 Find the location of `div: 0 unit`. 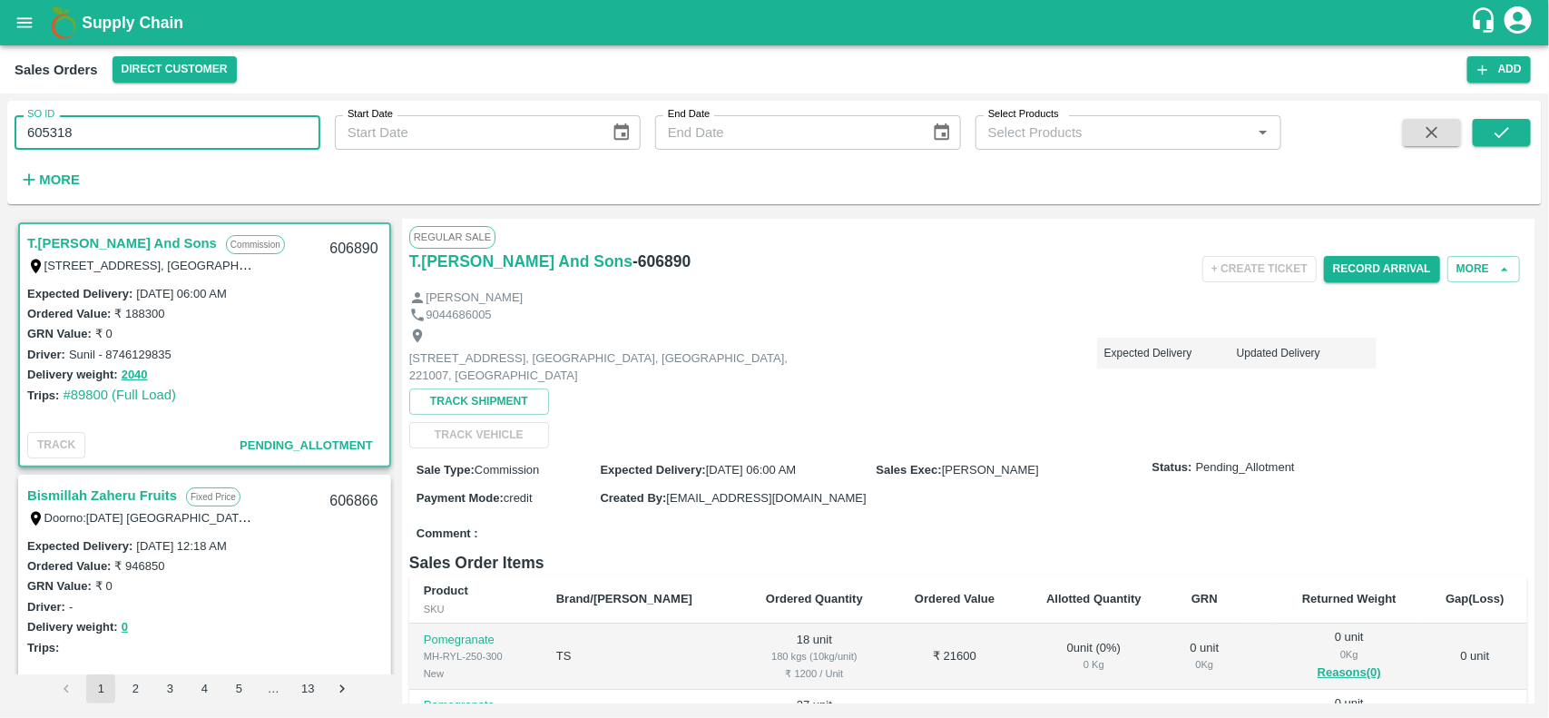

div: 0 unit is located at coordinates (1349, 656).